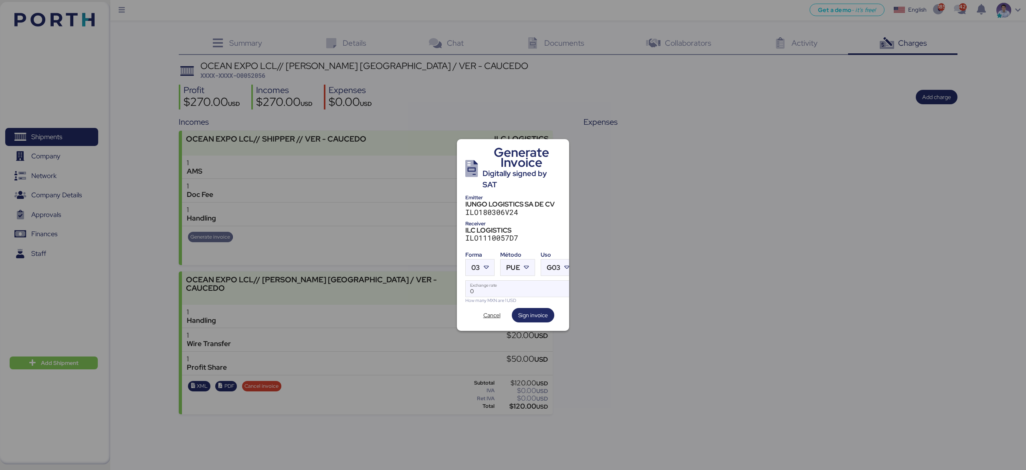  Describe the element at coordinates (520, 288) in the screenshot. I see `input: Exchange rate` at that location.